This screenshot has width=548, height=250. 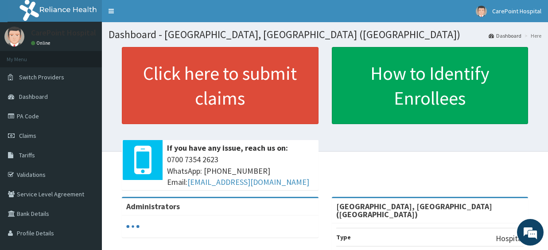 I want to click on a: Click here to submit claims, so click(x=220, y=86).